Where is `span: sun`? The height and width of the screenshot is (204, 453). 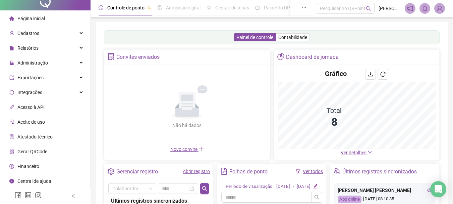
span: sun is located at coordinates (209, 8).